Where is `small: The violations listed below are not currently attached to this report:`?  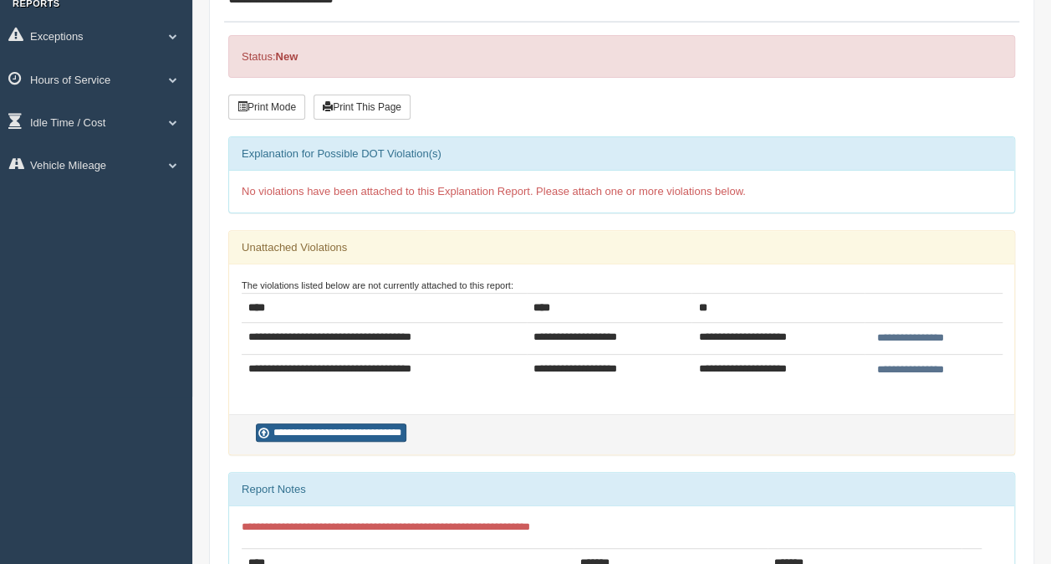 small: The violations listed below are not currently attached to this report: is located at coordinates (377, 285).